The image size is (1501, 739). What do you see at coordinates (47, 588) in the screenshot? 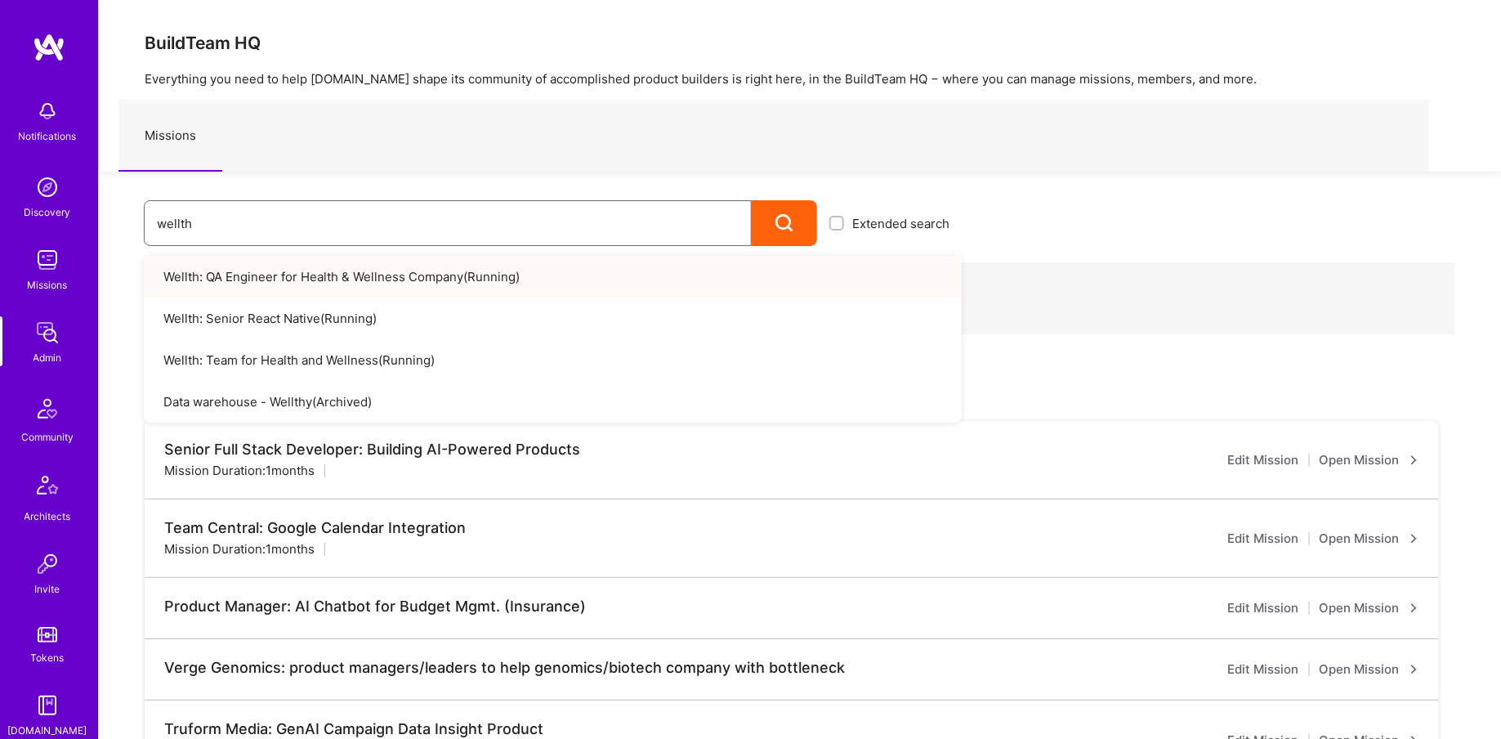
I see `div: Invite` at bounding box center [47, 588].